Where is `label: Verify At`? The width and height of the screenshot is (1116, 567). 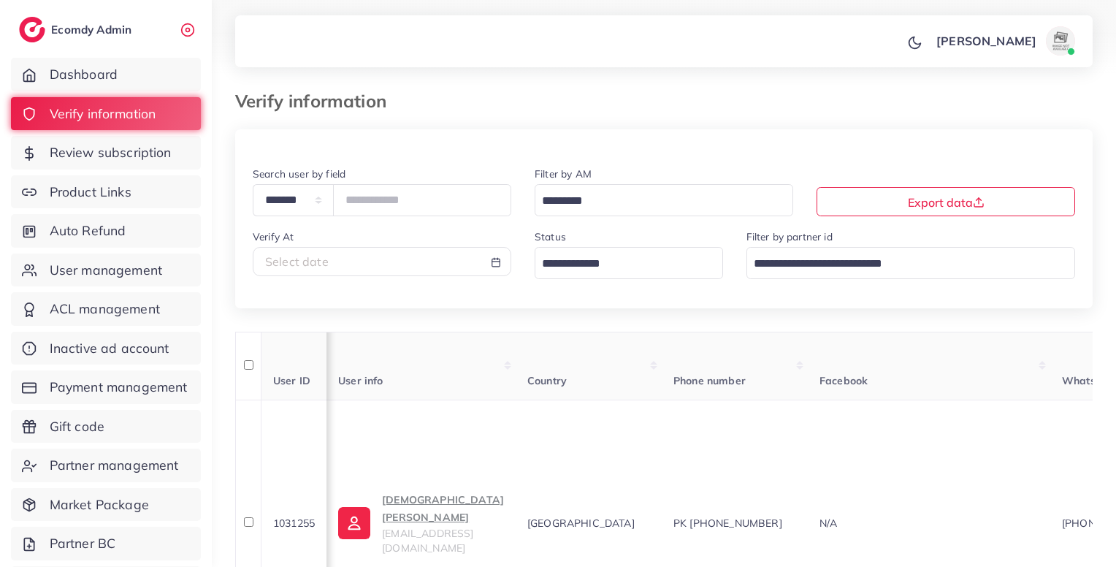
label: Verify At is located at coordinates (273, 237).